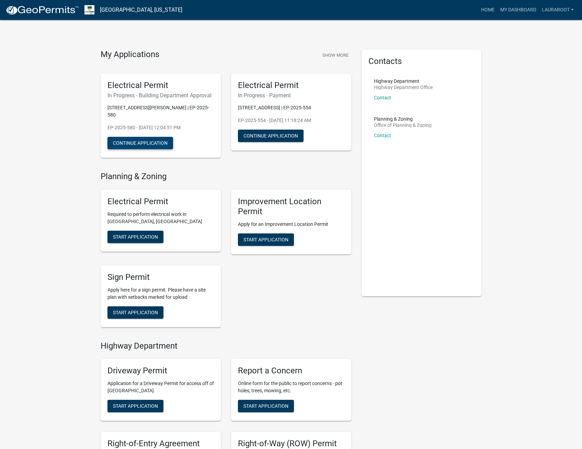  I want to click on button: Show More, so click(336, 55).